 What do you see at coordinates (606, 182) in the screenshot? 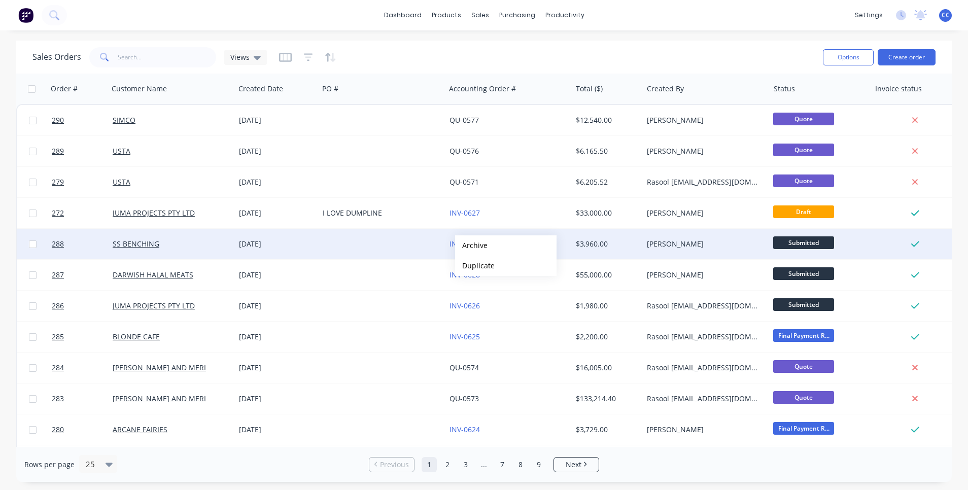
I see `div: $6,205.52` at bounding box center [606, 182].